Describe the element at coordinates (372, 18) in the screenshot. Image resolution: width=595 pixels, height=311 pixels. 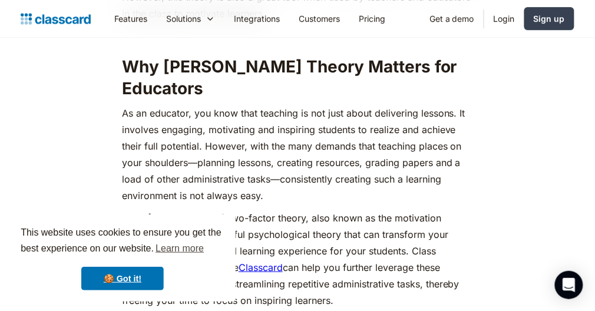
I see `a: Pricing` at that location.